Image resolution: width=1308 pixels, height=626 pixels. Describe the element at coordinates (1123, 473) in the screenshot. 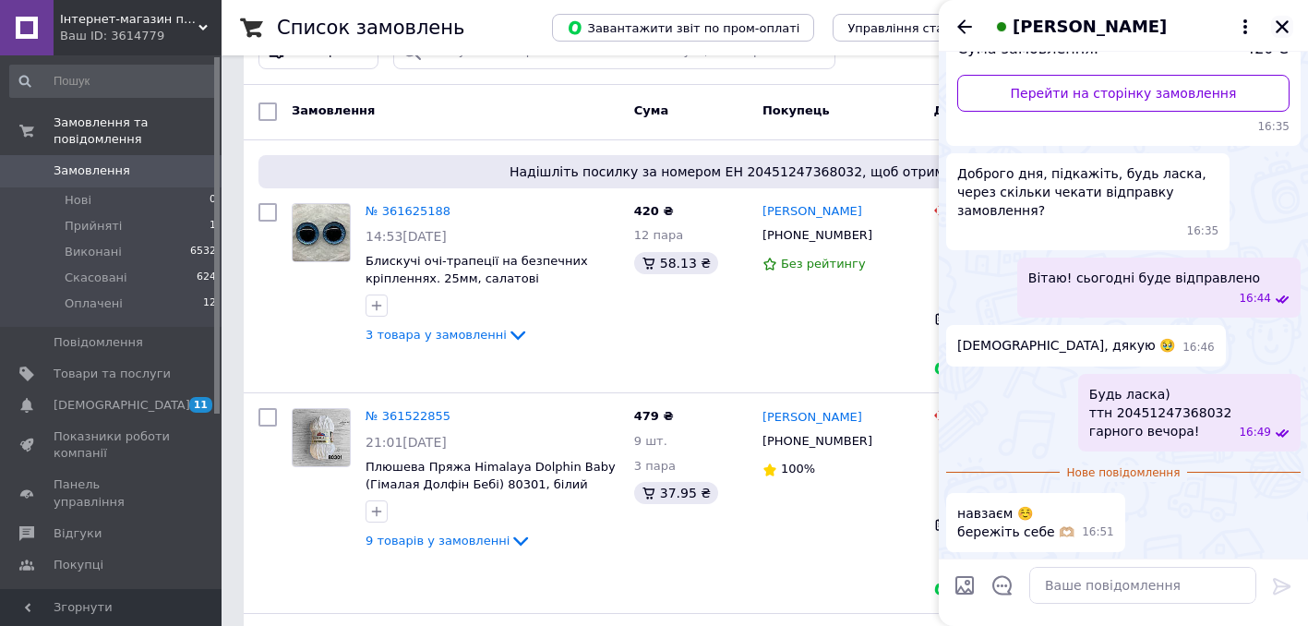

I see `span: Нове повідомлення` at that location.